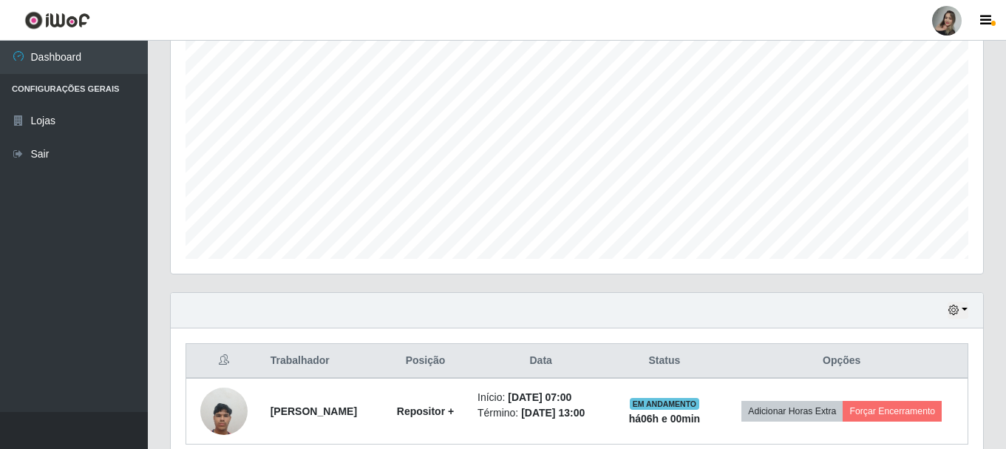 The width and height of the screenshot is (1006, 449). I want to click on button: Adicionar Horas Extra, so click(792, 411).